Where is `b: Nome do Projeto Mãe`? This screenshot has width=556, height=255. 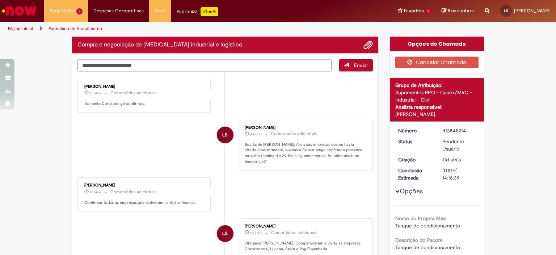 b: Nome do Projeto Mãe is located at coordinates (421, 218).